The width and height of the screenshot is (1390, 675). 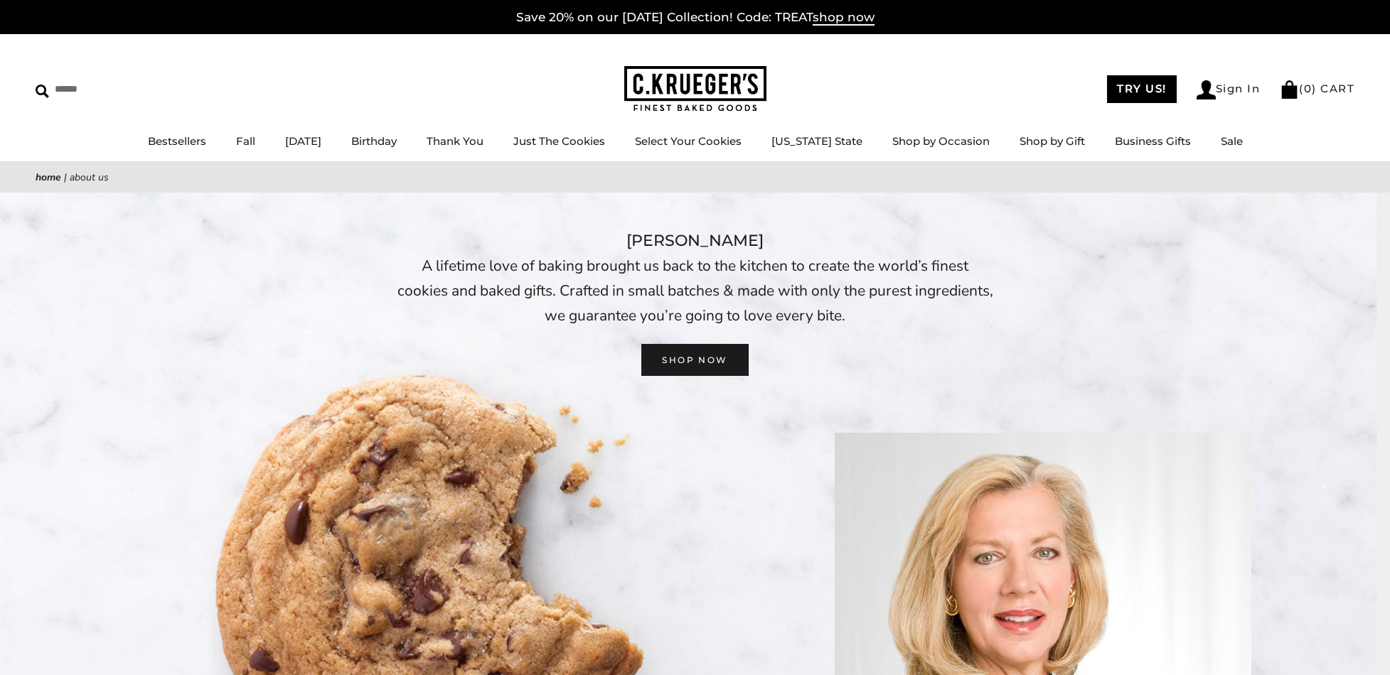 I want to click on img: C.KRUEGER'S, so click(x=695, y=89).